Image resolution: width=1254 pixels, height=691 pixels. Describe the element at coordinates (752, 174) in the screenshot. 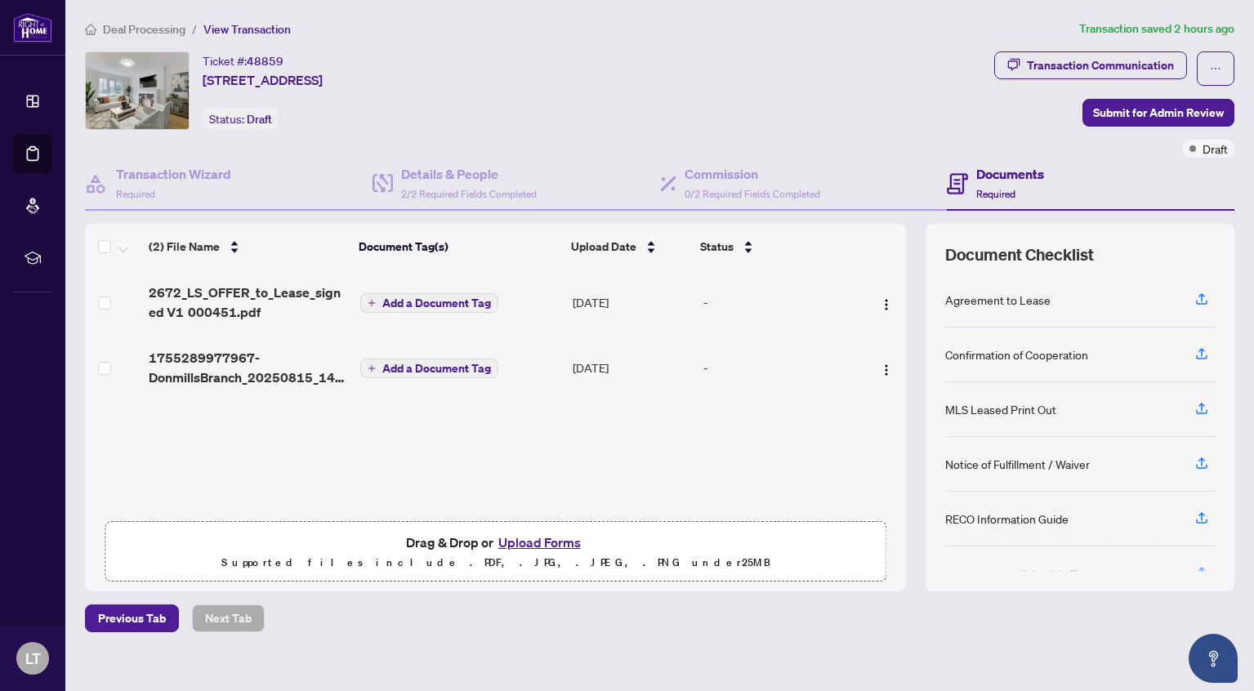

I see `h4: Commission` at that location.